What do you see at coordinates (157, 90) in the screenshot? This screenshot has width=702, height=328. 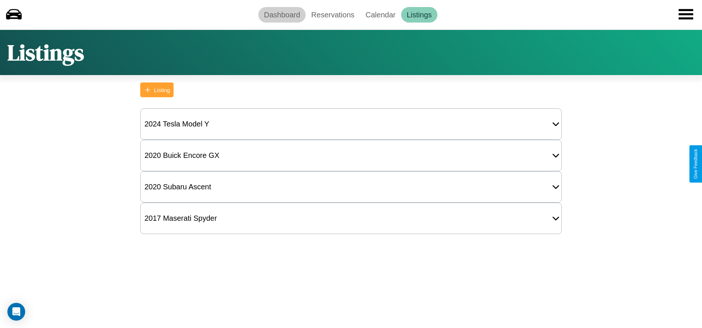 I see `button: Listing` at bounding box center [157, 90].